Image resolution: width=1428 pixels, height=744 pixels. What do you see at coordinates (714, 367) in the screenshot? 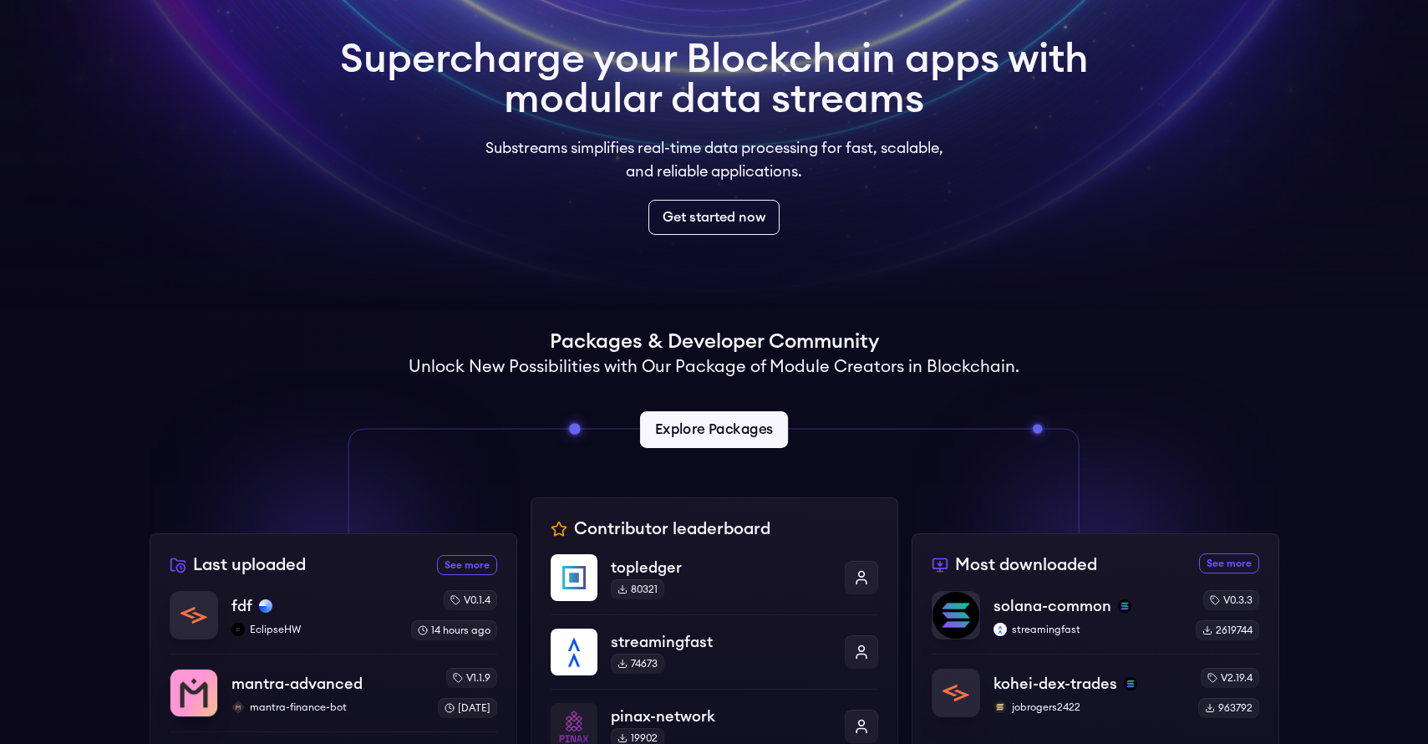
I see `h2: Unlock New Possibilities with Our Package of Module Creators in Blockchain.` at bounding box center [714, 367].